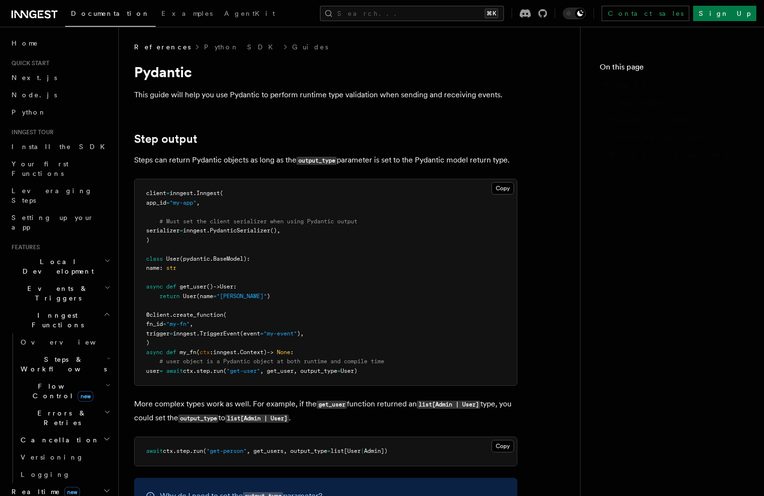 The height and width of the screenshot is (496, 764). Describe the element at coordinates (65, 364) in the screenshot. I see `button: Steps & Workflows` at that location.